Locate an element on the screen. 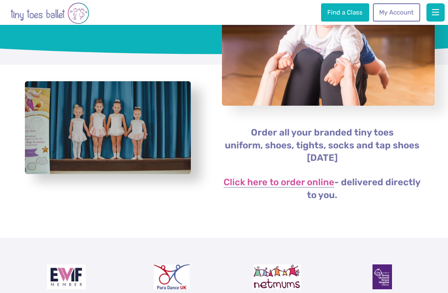  img: tiny toes ballet is located at coordinates (50, 13).